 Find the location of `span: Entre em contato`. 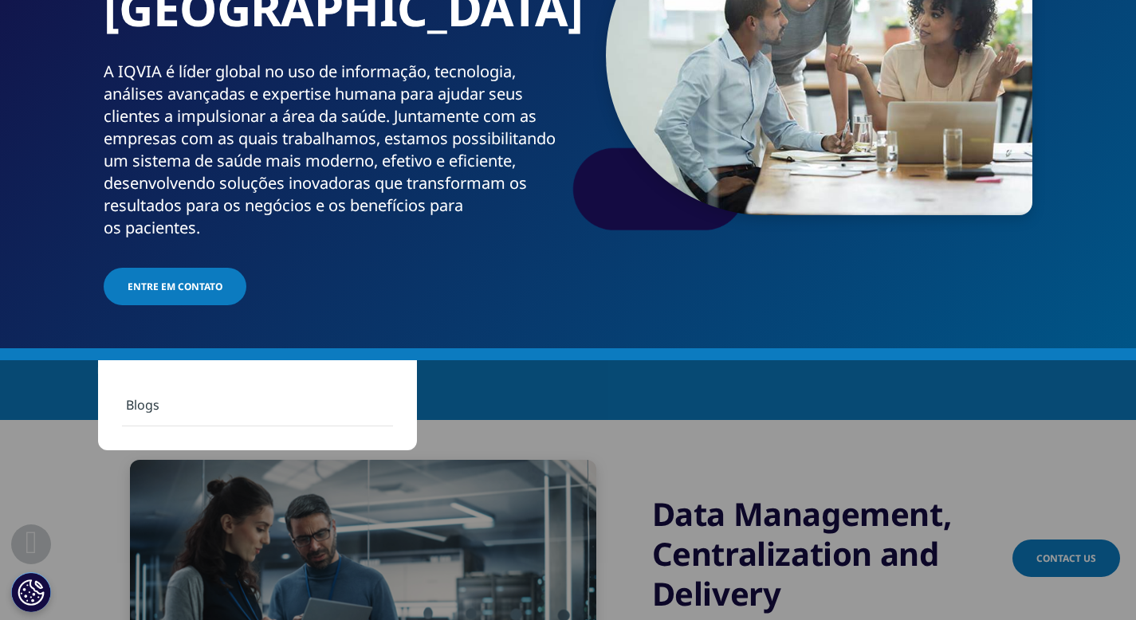

span: Entre em contato is located at coordinates (175, 286).